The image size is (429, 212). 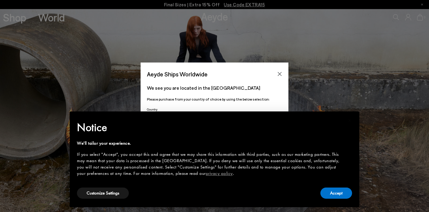 I want to click on p: Please purchase from your country of choice by using the below selection:, so click(x=214, y=99).